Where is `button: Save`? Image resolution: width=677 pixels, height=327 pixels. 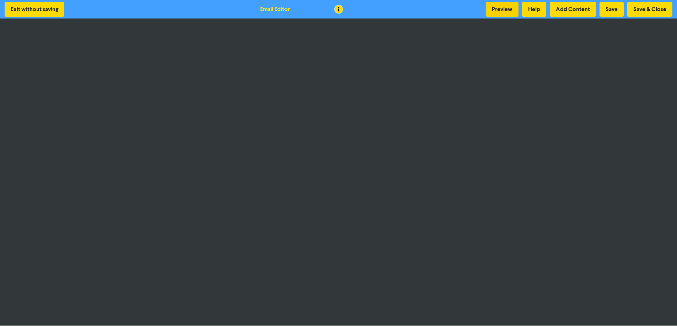 button: Save is located at coordinates (612, 9).